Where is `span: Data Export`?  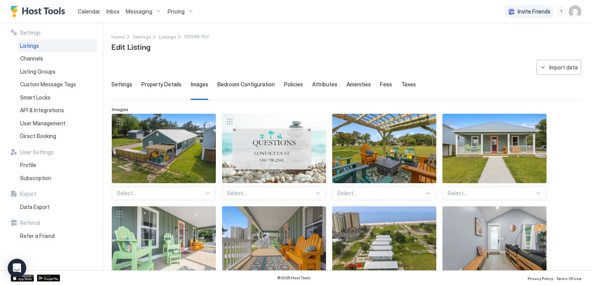
span: Data Export is located at coordinates (35, 207).